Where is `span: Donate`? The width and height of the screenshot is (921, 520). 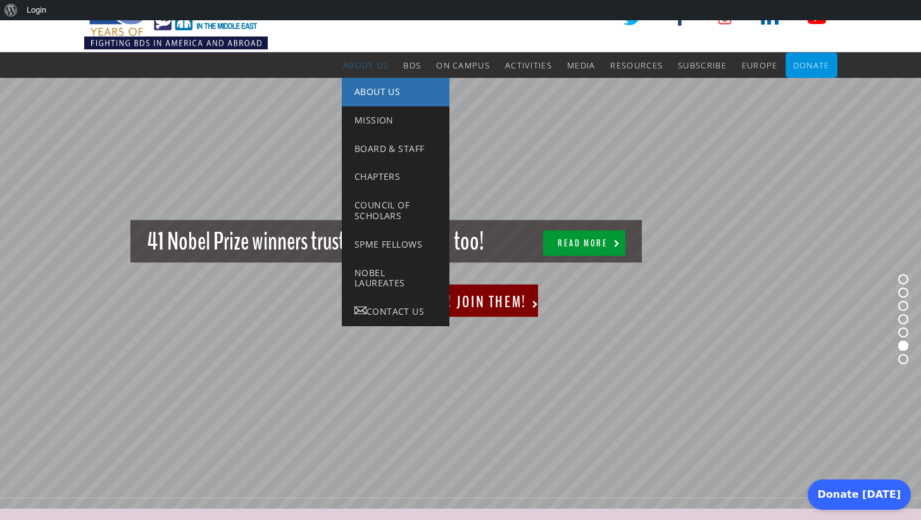
span: Donate is located at coordinates (812, 65).